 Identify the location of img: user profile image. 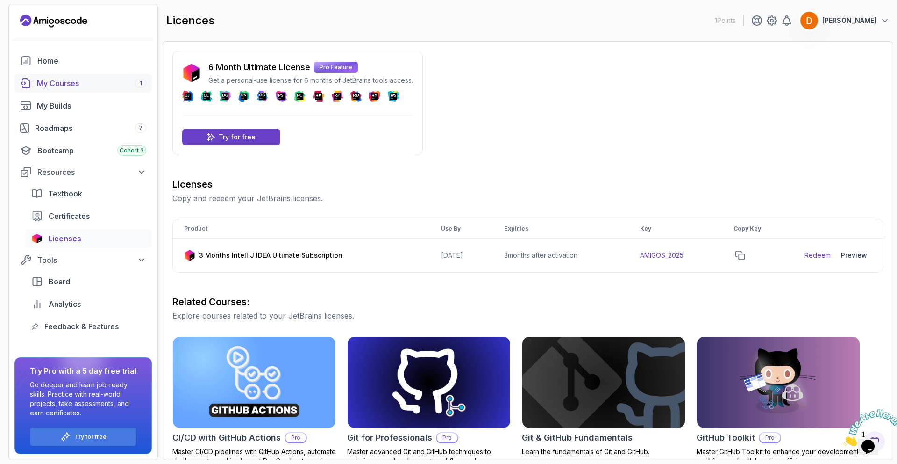
(809, 21).